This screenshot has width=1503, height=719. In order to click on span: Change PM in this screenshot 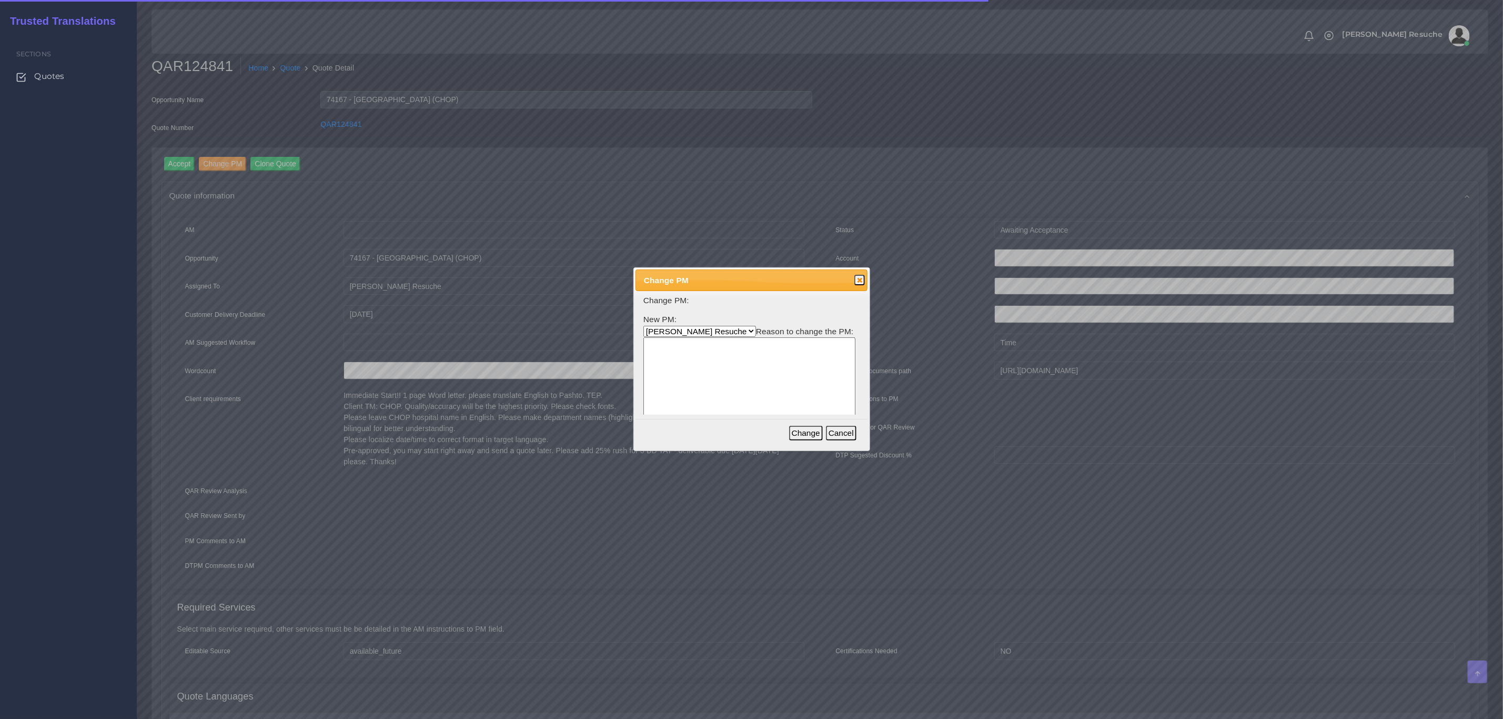, I will do `click(741, 280)`.